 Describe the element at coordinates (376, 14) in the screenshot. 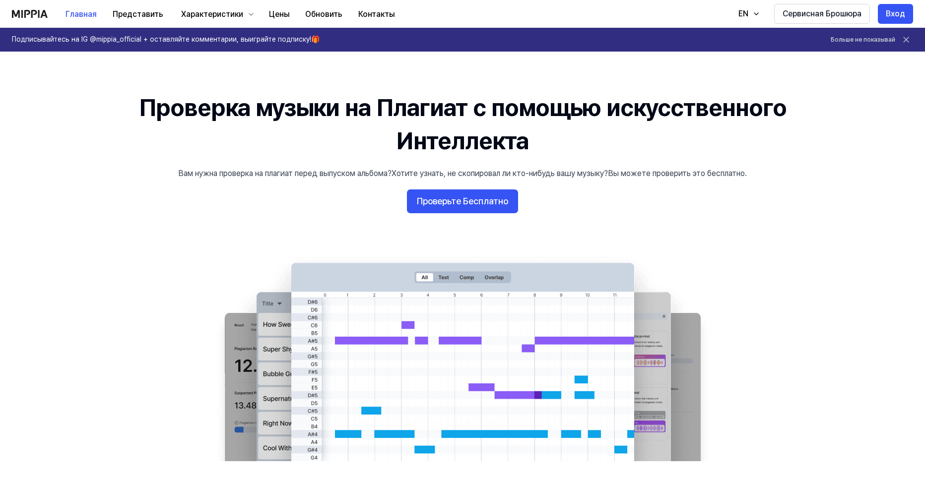

I see `a: Контакты` at that location.